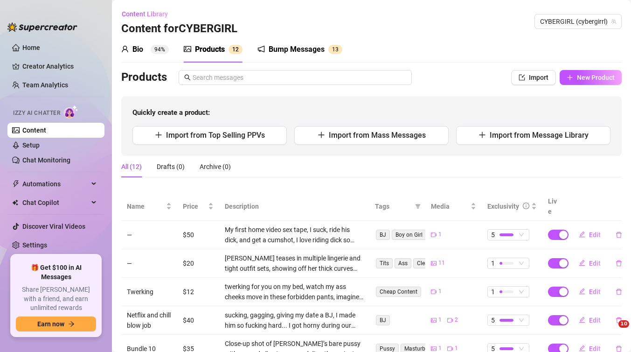  I want to click on img: Chat Copilot, so click(15, 203).